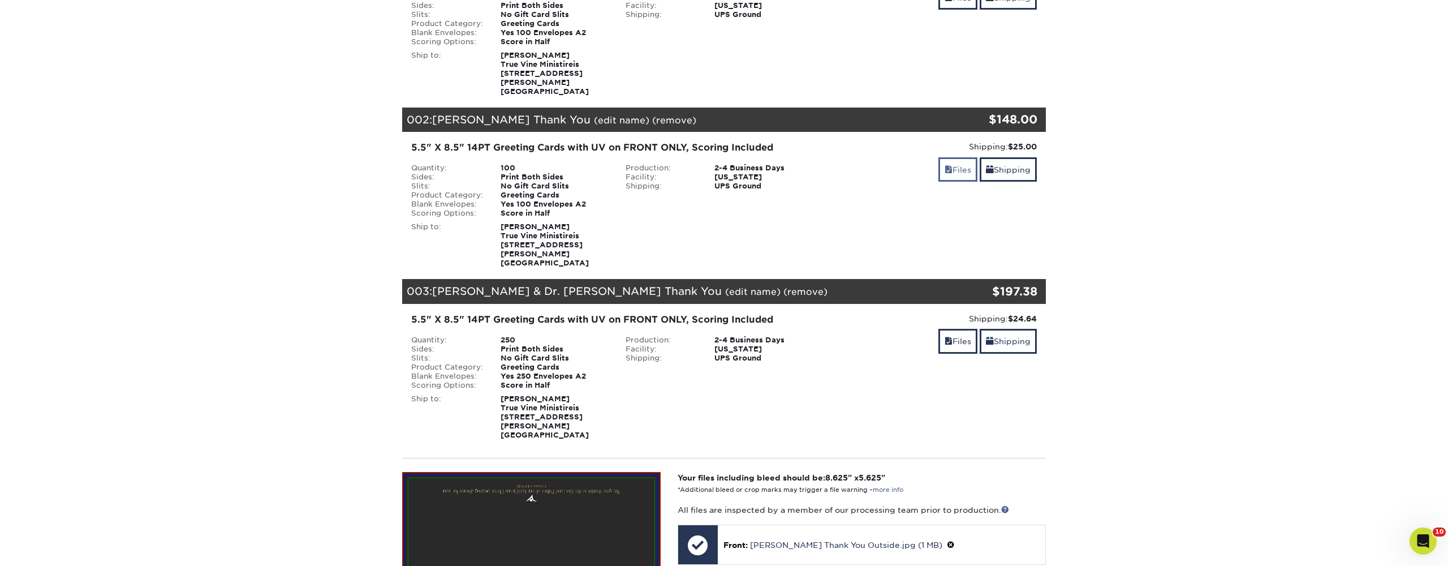  I want to click on span: Front:, so click(735, 545).